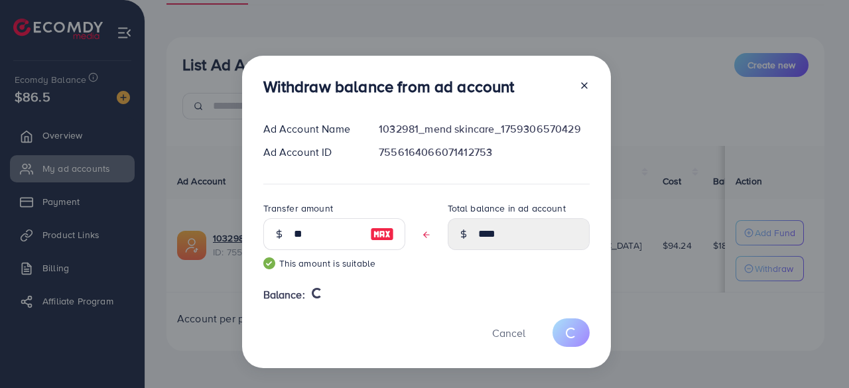 This screenshot has width=849, height=388. Describe the element at coordinates (509, 333) in the screenshot. I see `span: Cancel` at that location.